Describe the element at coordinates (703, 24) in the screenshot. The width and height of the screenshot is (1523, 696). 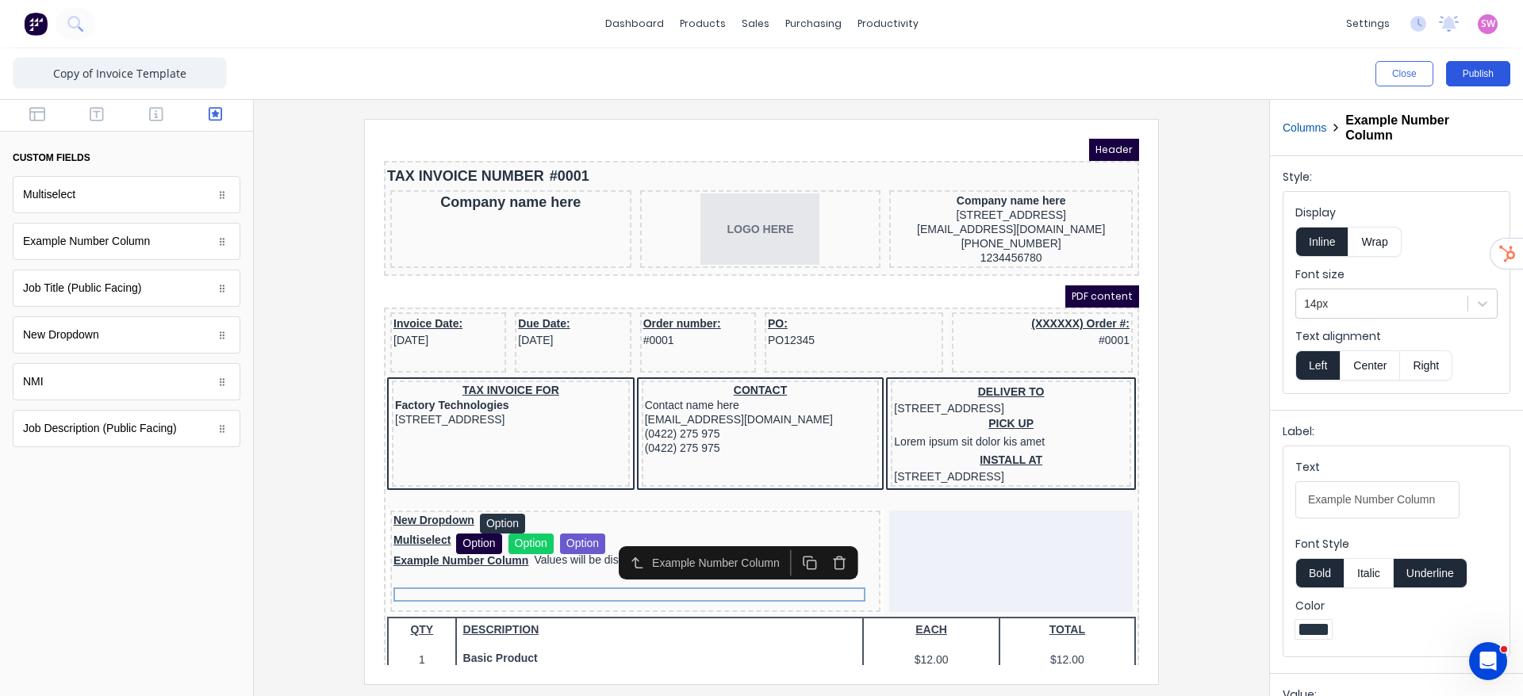
I see `div: products` at that location.